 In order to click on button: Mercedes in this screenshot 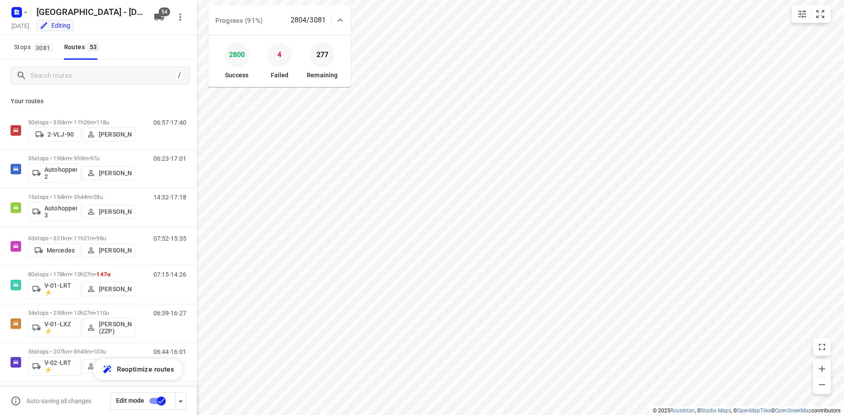, I will do `click(54, 250)`.